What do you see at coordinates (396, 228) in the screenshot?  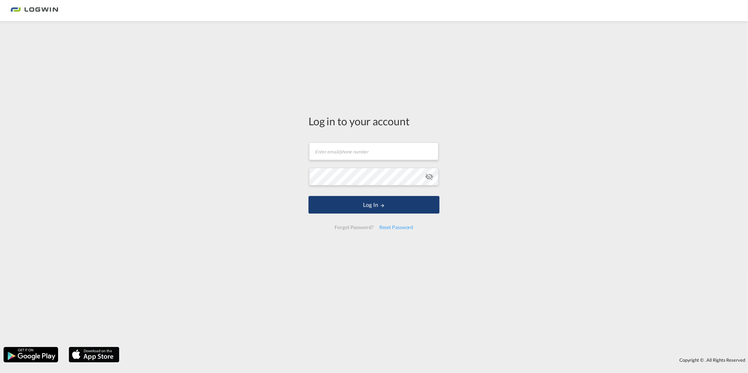 I see `div: Reset Password` at bounding box center [396, 228].